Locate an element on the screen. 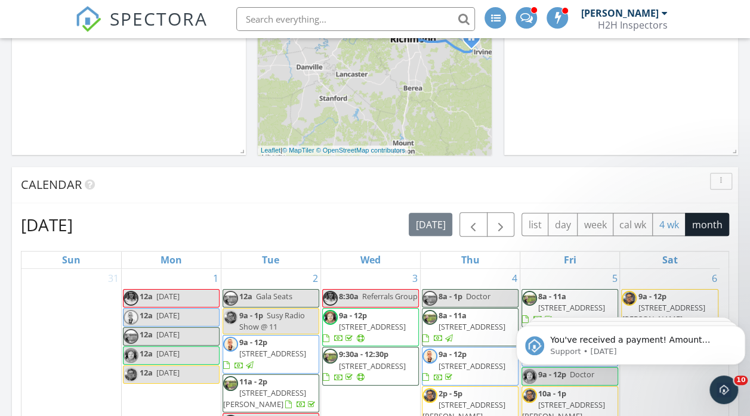  button: list is located at coordinates (534, 224).